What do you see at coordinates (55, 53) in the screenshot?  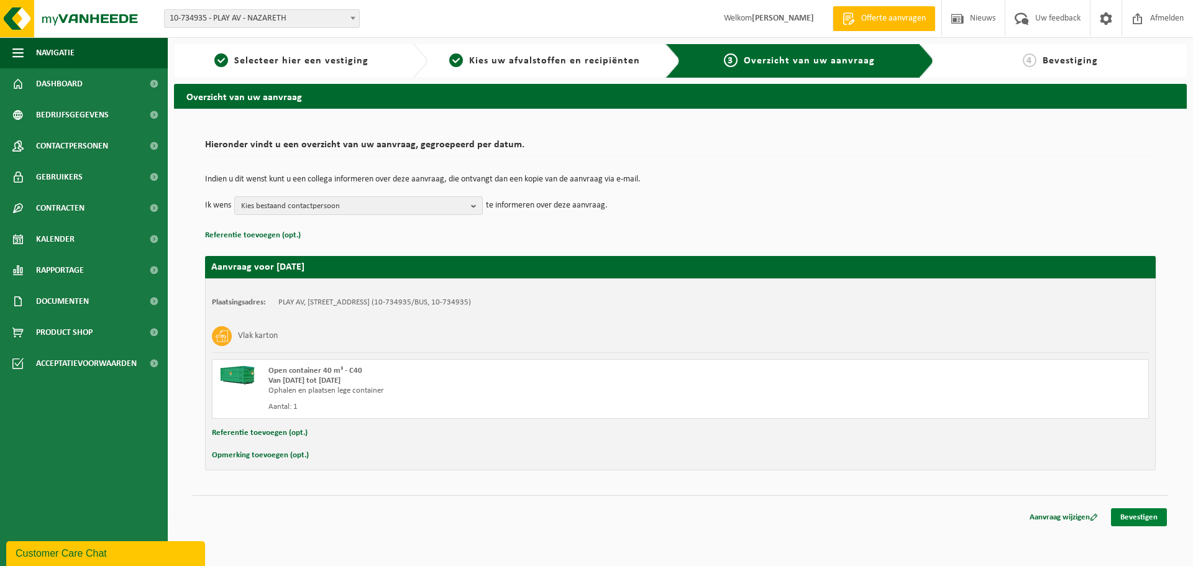 I see `span: Navigatie` at bounding box center [55, 53].